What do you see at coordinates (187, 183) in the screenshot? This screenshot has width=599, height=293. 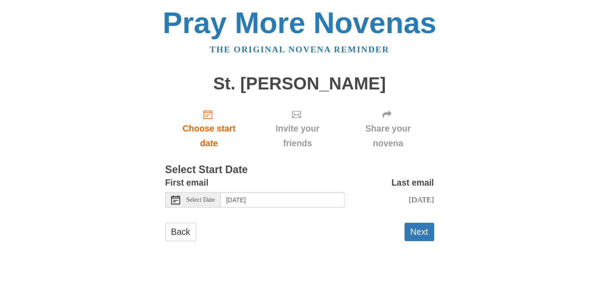 I see `label: First email` at bounding box center [187, 183].